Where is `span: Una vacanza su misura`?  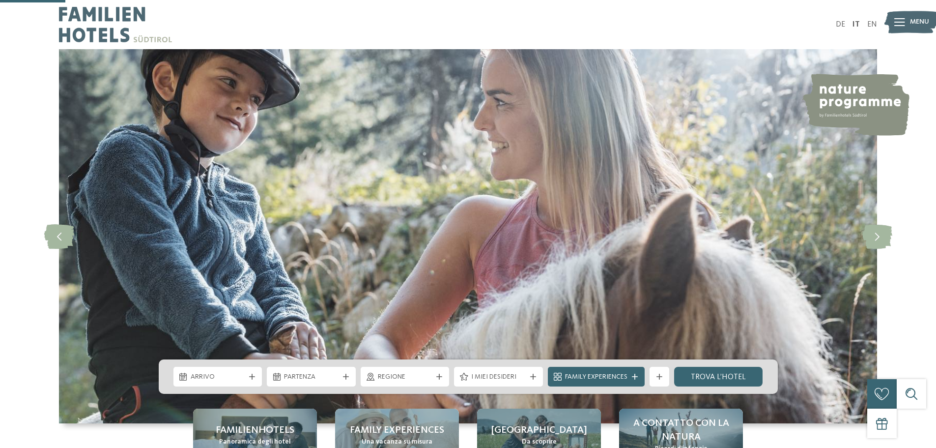 span: Una vacanza su misura is located at coordinates (397, 442).